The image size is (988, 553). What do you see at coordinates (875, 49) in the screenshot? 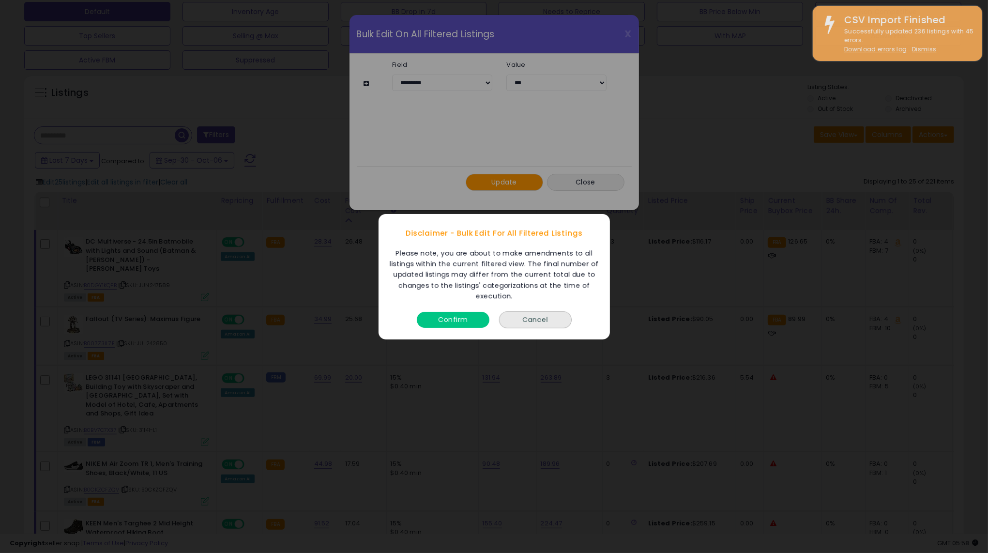
I see `a: Download errors log` at bounding box center [875, 49].